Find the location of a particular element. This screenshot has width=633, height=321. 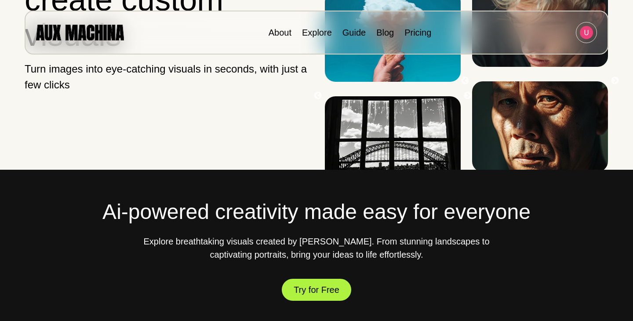

a: About is located at coordinates (280, 33).